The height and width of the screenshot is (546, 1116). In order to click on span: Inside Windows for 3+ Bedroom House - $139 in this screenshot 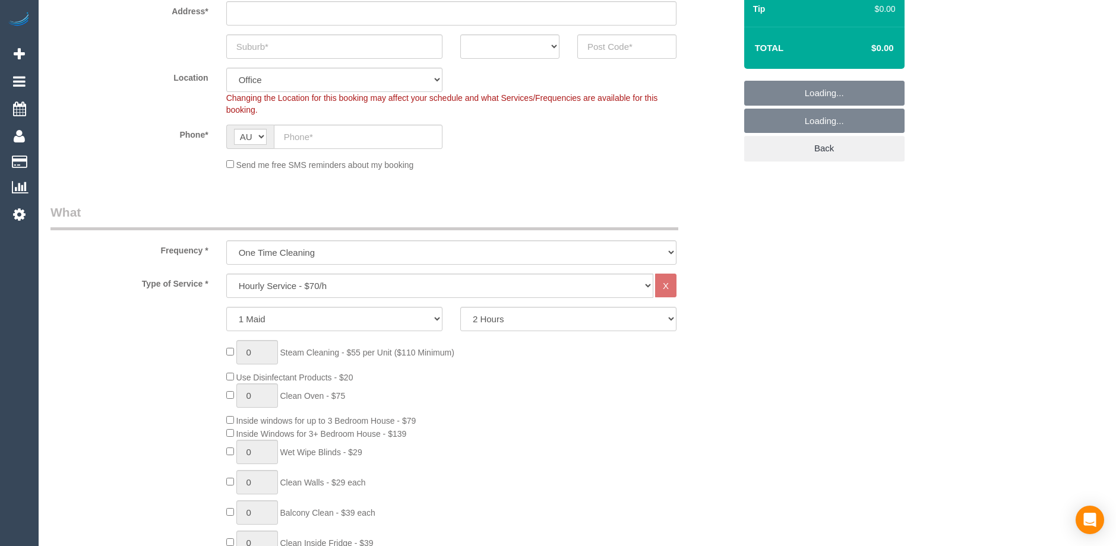, I will do `click(321, 434)`.